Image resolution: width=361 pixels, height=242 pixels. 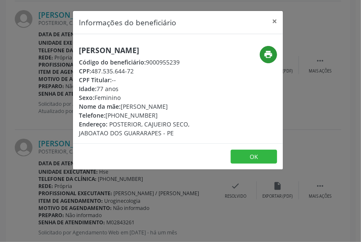 I want to click on div: Feminino, so click(x=143, y=97).